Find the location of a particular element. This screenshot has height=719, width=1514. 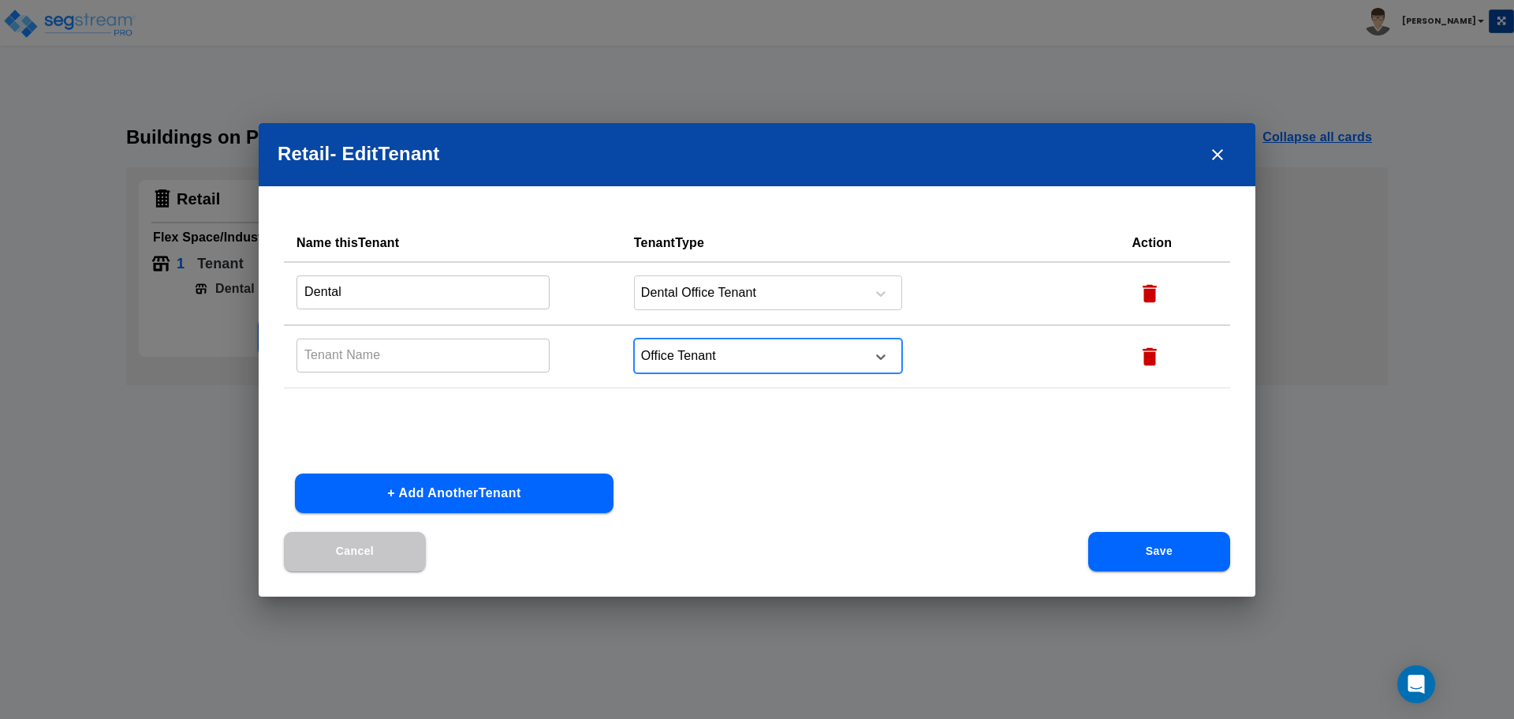

th: Name this Tenant is located at coordinates (453, 243).